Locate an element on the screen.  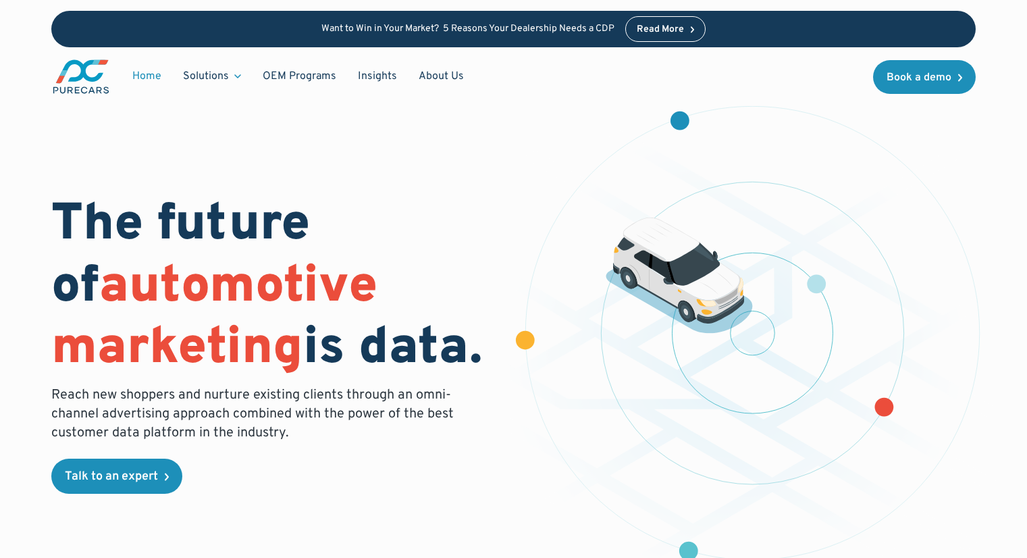
a: Insights is located at coordinates (377, 76).